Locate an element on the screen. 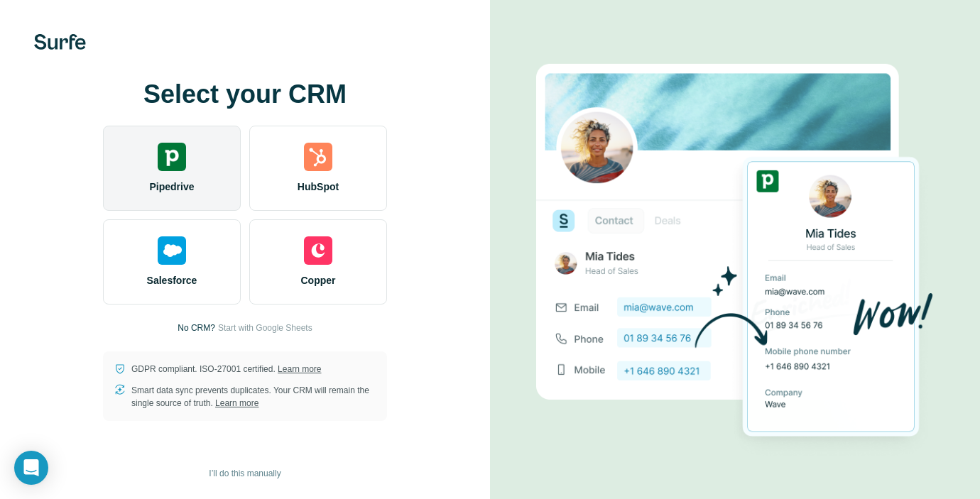  span: Copper is located at coordinates (318, 280).